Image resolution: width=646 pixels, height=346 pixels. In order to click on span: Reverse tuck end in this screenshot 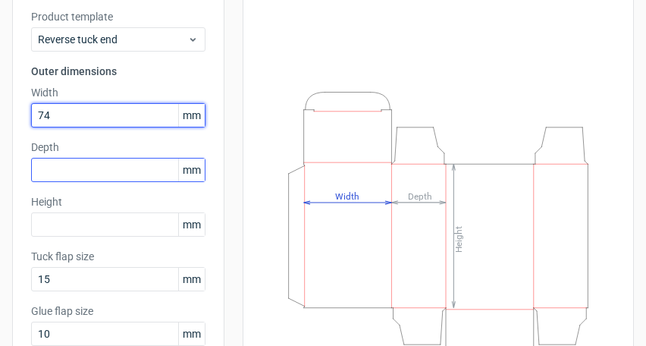, I will do `click(112, 39)`.